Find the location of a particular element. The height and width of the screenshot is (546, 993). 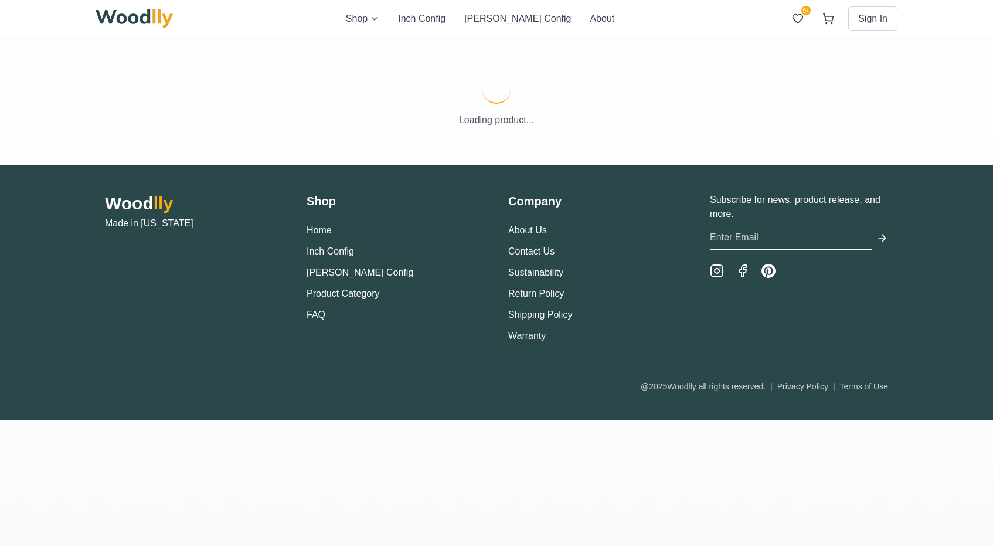

a: Sustainability is located at coordinates (536, 272).